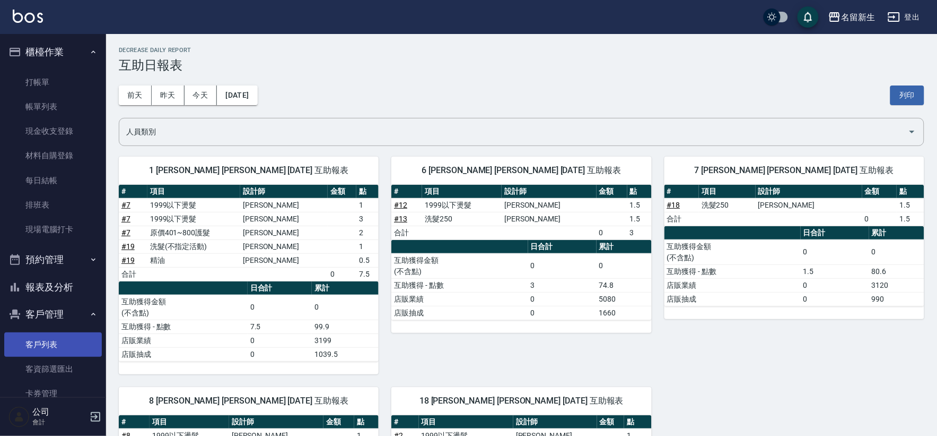 The height and width of the screenshot is (436, 937). I want to click on button: Open, so click(912, 132).